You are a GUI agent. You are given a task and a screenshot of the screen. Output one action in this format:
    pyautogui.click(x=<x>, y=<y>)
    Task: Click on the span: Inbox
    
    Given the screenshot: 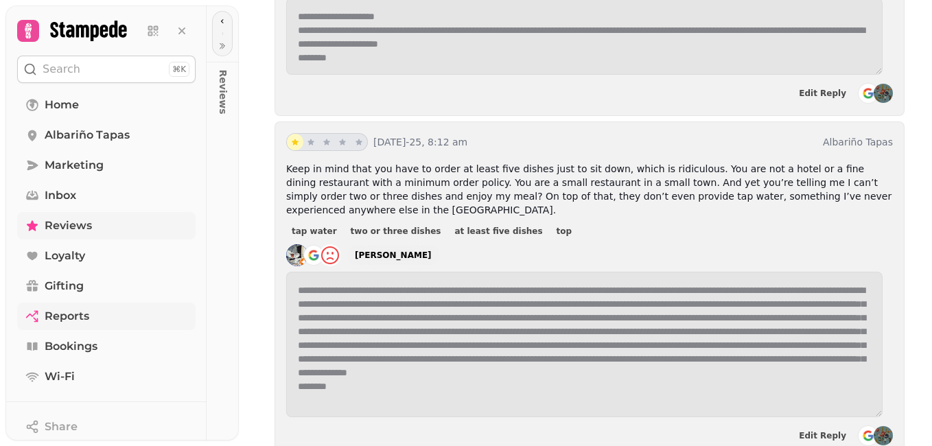 What is the action you would take?
    pyautogui.click(x=60, y=196)
    